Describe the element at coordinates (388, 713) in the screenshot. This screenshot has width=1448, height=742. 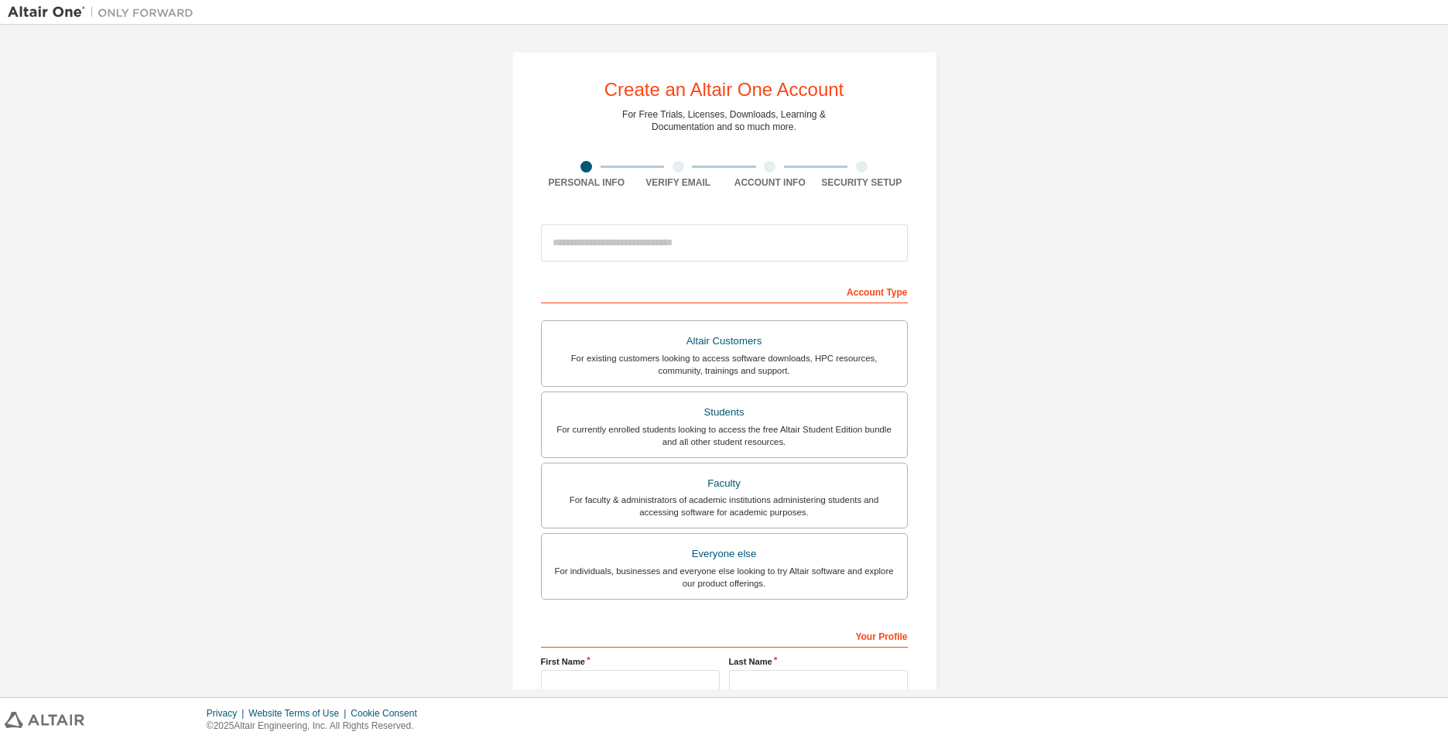
I see `div: Cookie Consent` at that location.